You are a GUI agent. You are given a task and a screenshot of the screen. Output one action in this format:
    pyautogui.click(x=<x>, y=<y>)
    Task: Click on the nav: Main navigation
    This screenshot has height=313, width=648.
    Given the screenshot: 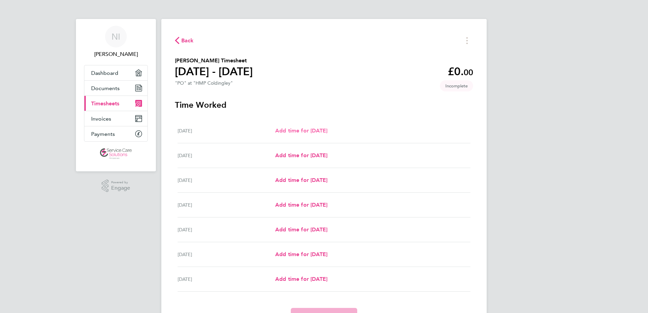 What is the action you would take?
    pyautogui.click(x=116, y=95)
    